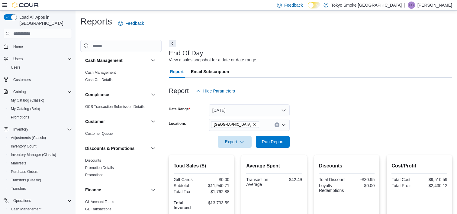 The image size is (457, 214). What do you see at coordinates (117, 121) in the screenshot?
I see `button: Customer` at bounding box center [117, 121].